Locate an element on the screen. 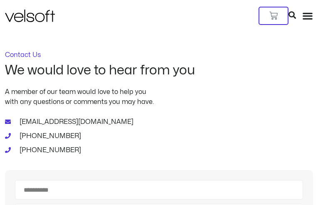  p: A member of our team would love to help you with any questions or comments you may have. is located at coordinates (159, 97).